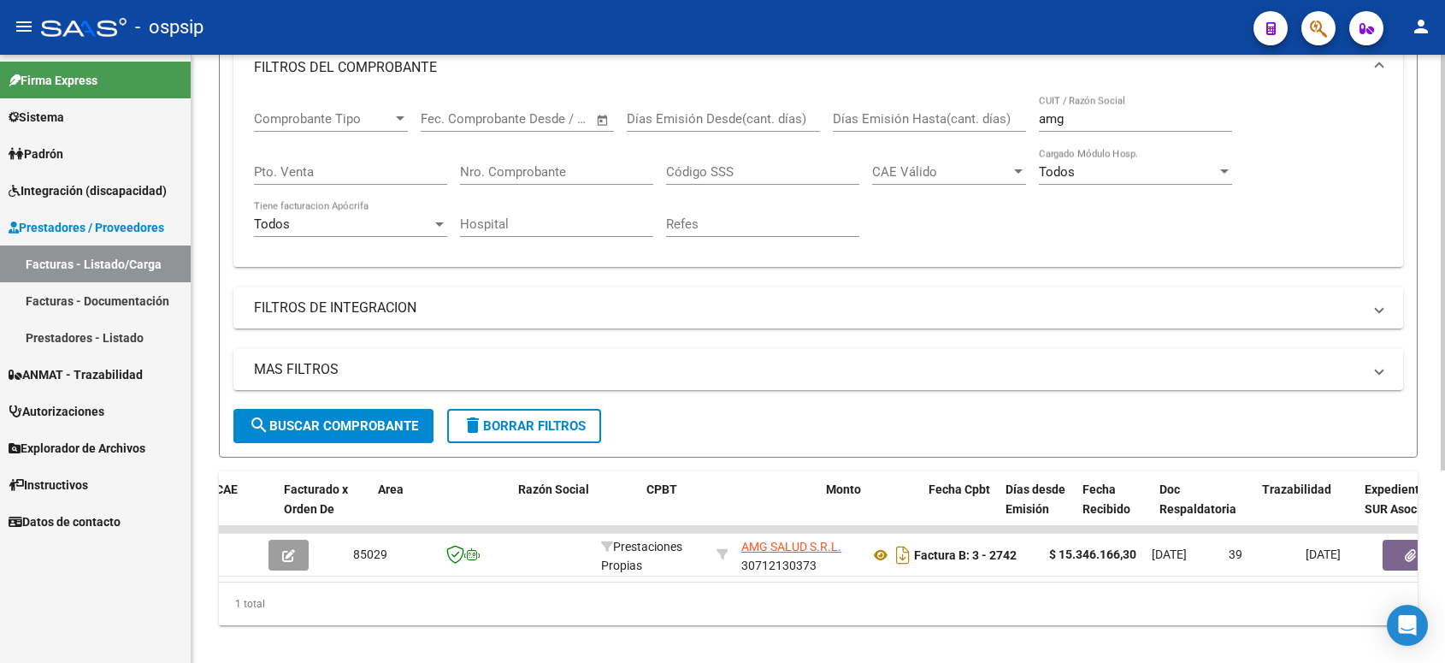 The height and width of the screenshot is (663, 1445). I want to click on div: FILTROS DEL COMPROBANTE, so click(818, 180).